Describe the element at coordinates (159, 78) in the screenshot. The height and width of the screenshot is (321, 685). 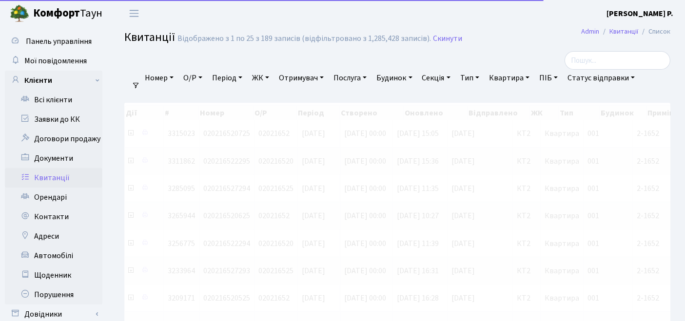
I see `a: Номер` at that location.